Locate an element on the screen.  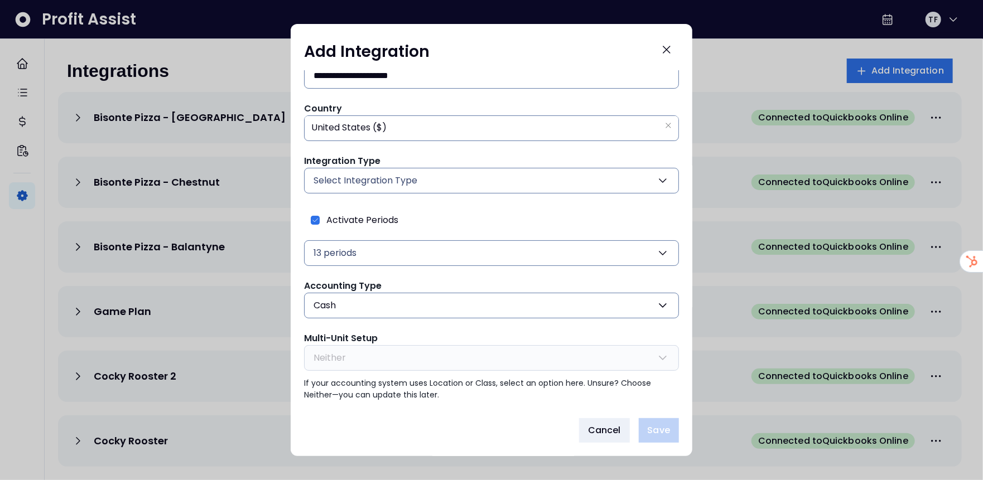
button: Cancel is located at coordinates (604, 431).